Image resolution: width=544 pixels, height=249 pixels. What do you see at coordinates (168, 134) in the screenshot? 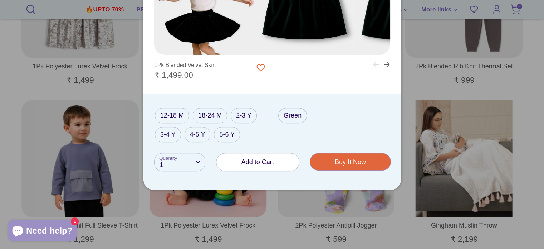
I see `label: 3-4 Y` at bounding box center [168, 134].